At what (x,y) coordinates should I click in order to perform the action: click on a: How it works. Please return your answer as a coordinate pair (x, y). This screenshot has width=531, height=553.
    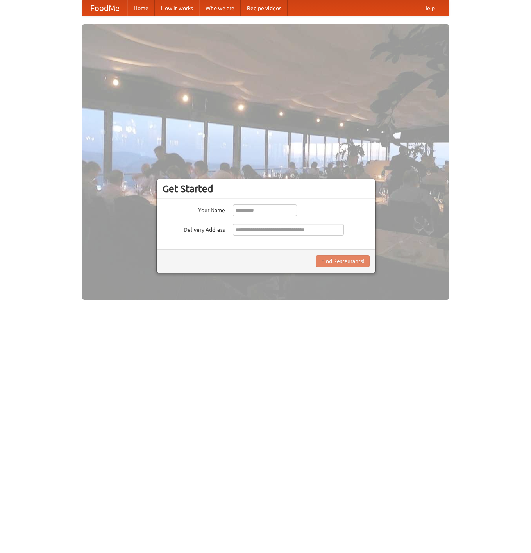
    Looking at the image, I should click on (177, 8).